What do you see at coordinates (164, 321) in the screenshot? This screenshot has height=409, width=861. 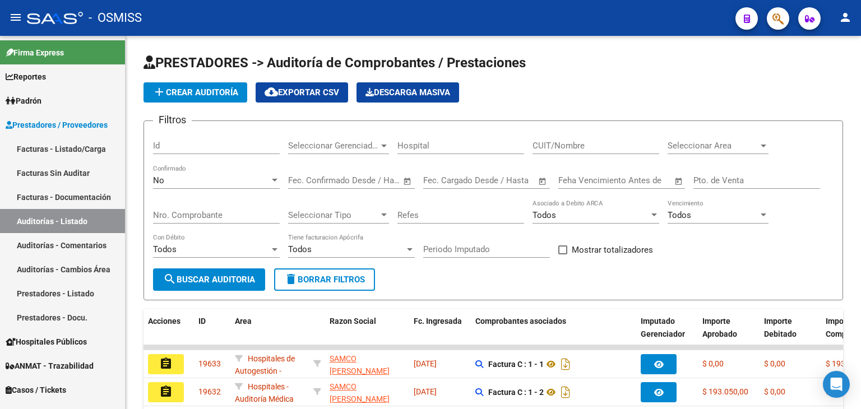 I see `span: Acciones` at bounding box center [164, 321].